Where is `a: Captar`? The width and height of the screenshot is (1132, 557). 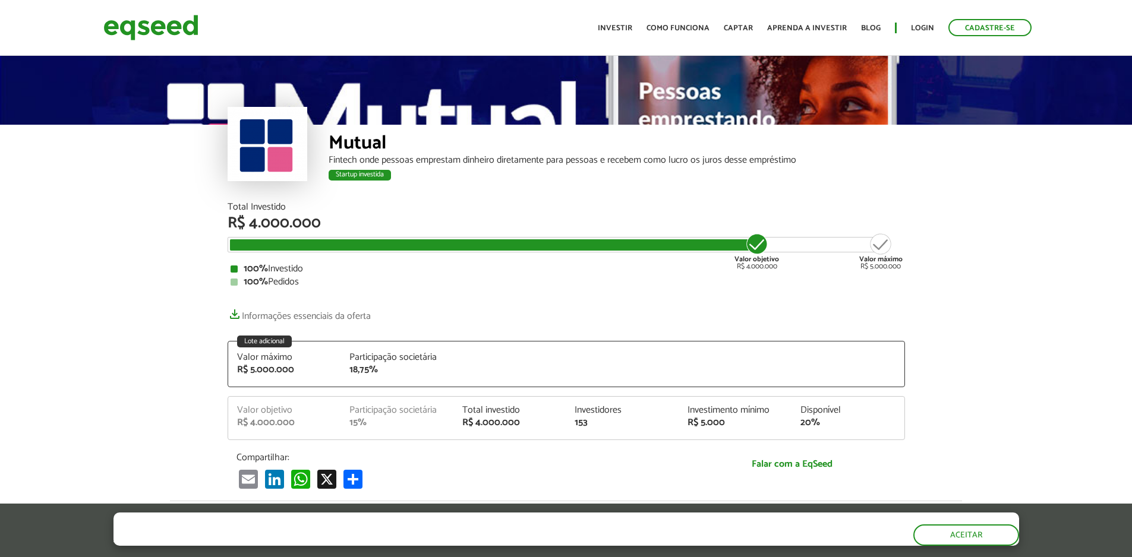
a: Captar is located at coordinates (738, 28).